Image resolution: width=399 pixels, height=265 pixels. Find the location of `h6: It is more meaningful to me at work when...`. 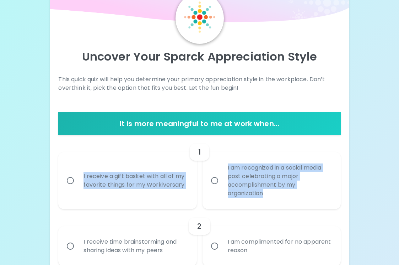

h6: It is more meaningful to me at work when... is located at coordinates (199, 123).